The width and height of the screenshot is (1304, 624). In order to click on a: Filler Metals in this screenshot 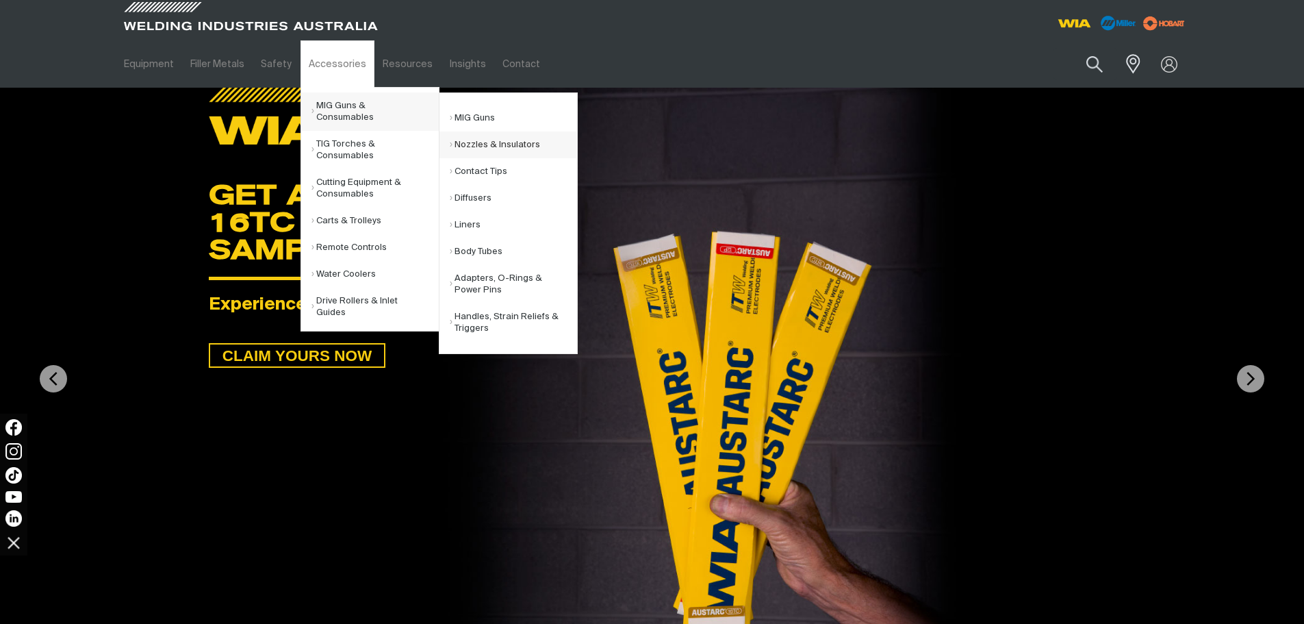, I will do `click(217, 64)`.